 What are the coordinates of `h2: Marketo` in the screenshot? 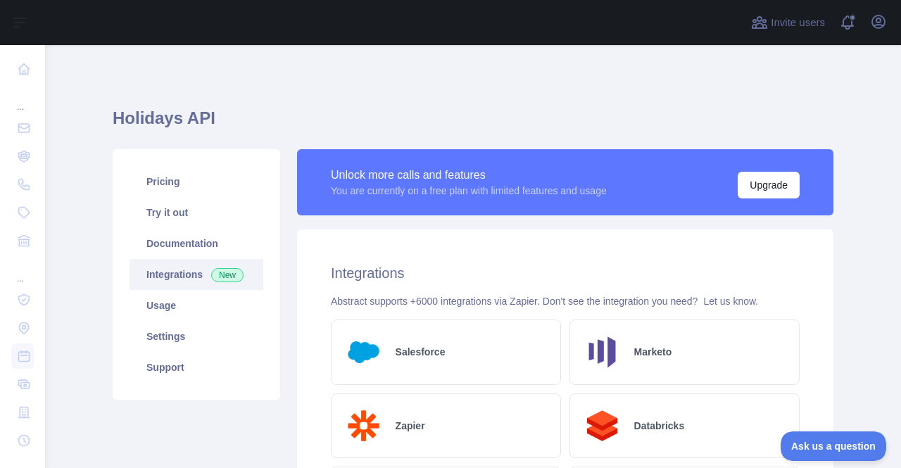 It's located at (653, 352).